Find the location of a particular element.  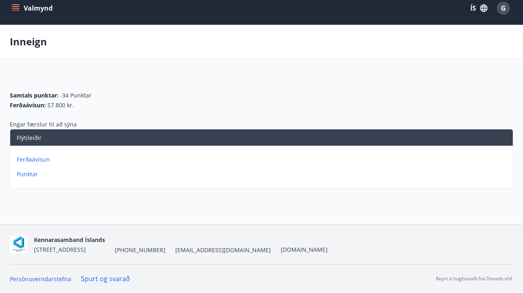

p: Ferðaávísun is located at coordinates (263, 160).